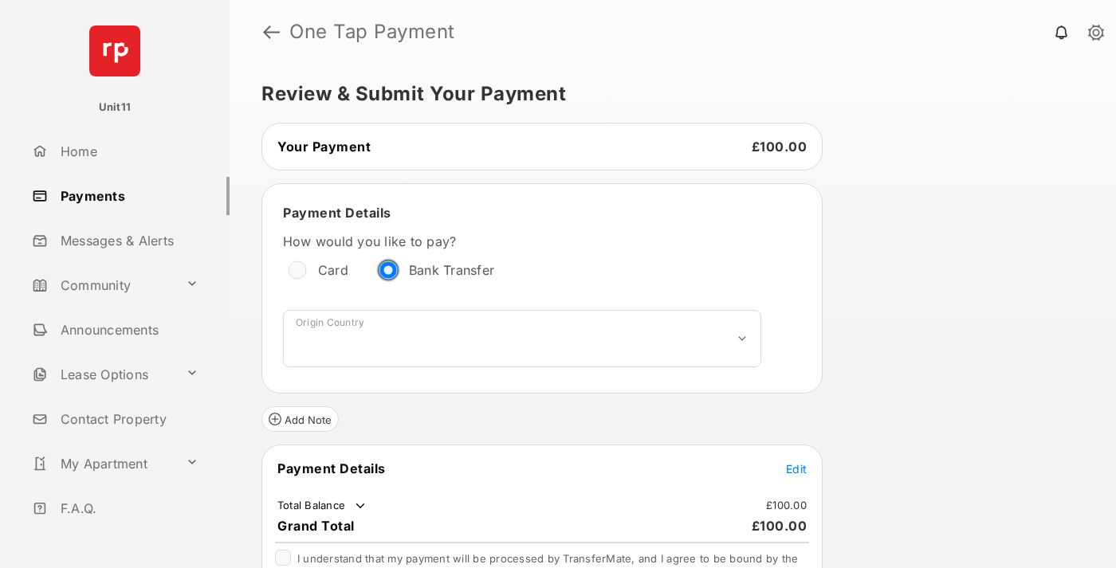  I want to click on a: Payments, so click(128, 196).